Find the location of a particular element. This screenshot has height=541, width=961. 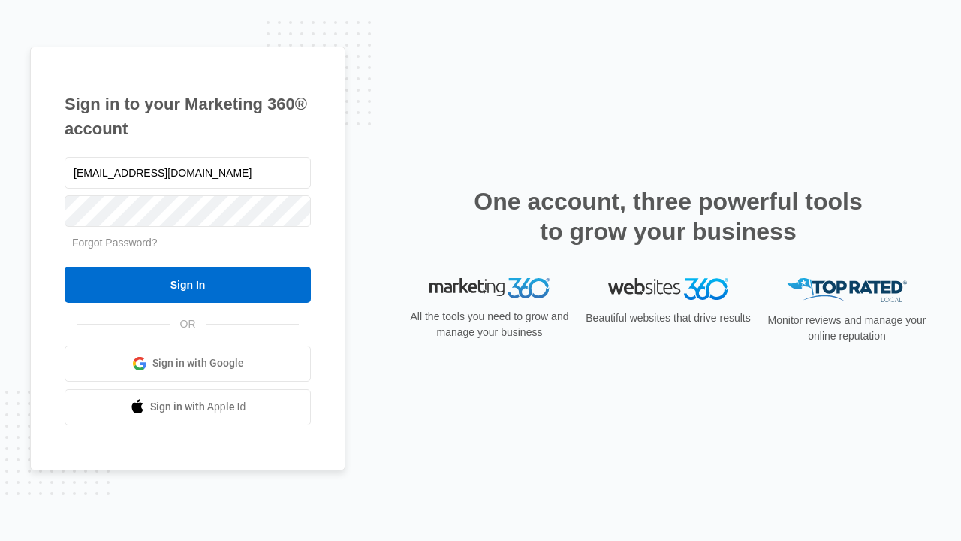

input: Sign In is located at coordinates (188, 285).